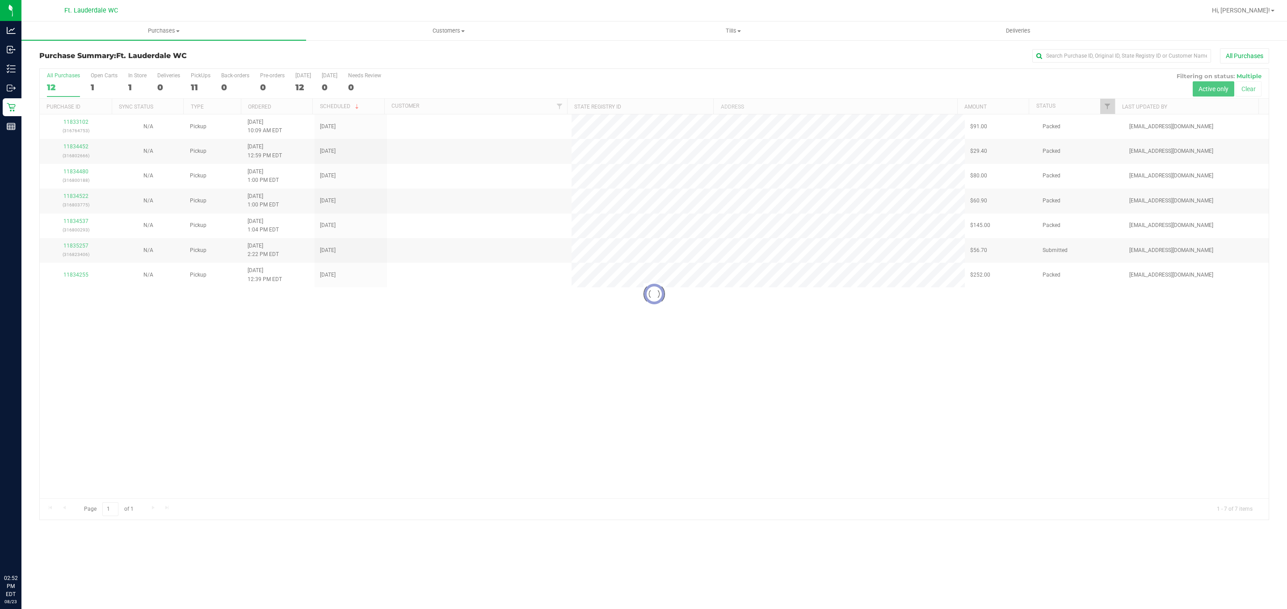 The width and height of the screenshot is (1287, 609). Describe the element at coordinates (164, 31) in the screenshot. I see `a: Purchases` at that location.